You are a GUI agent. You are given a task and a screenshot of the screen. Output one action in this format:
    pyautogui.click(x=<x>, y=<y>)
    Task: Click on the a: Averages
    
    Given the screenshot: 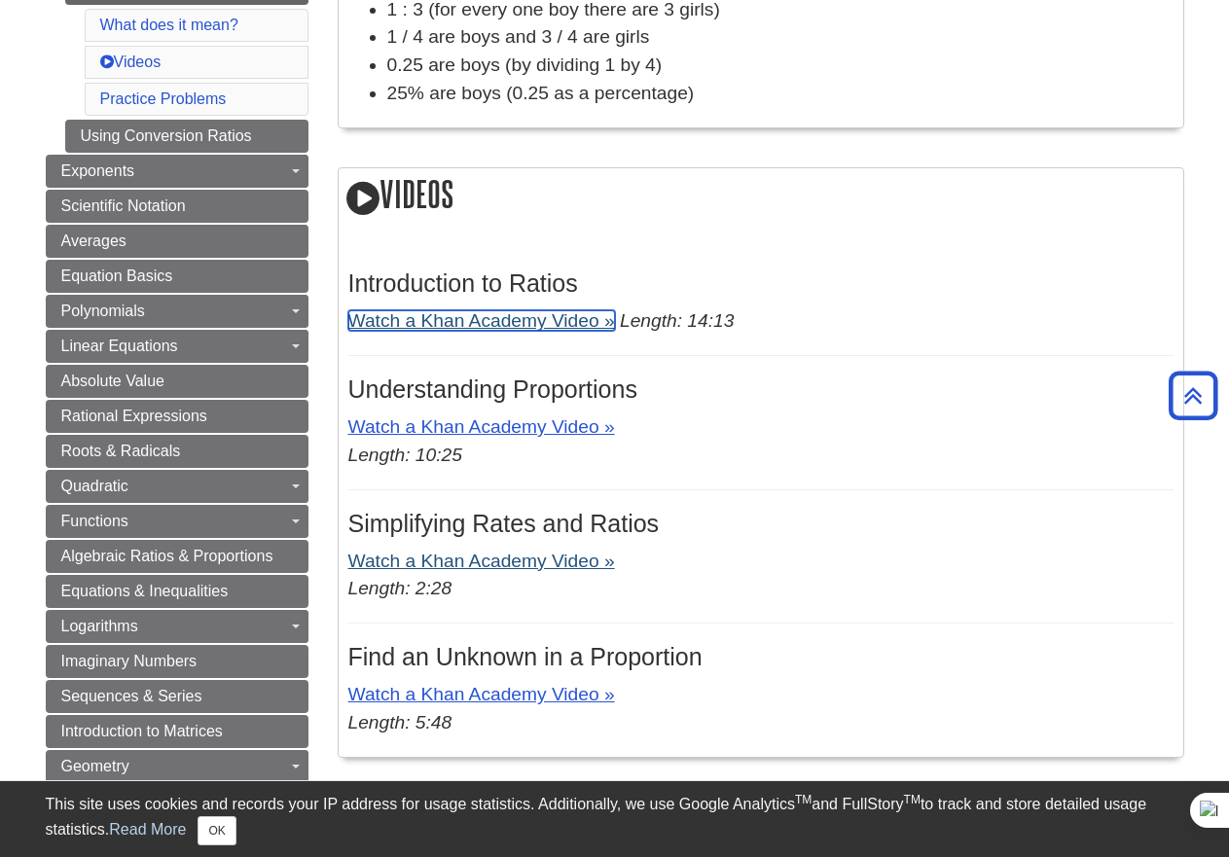 What is the action you would take?
    pyautogui.click(x=177, y=241)
    